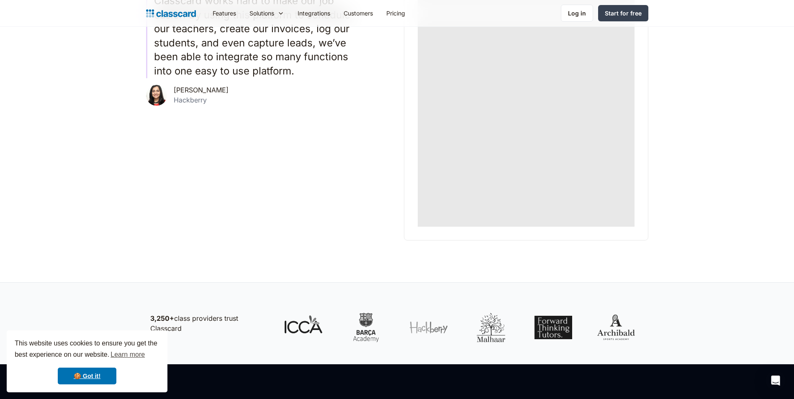  Describe the element at coordinates (224, 13) in the screenshot. I see `a: Features` at that location.